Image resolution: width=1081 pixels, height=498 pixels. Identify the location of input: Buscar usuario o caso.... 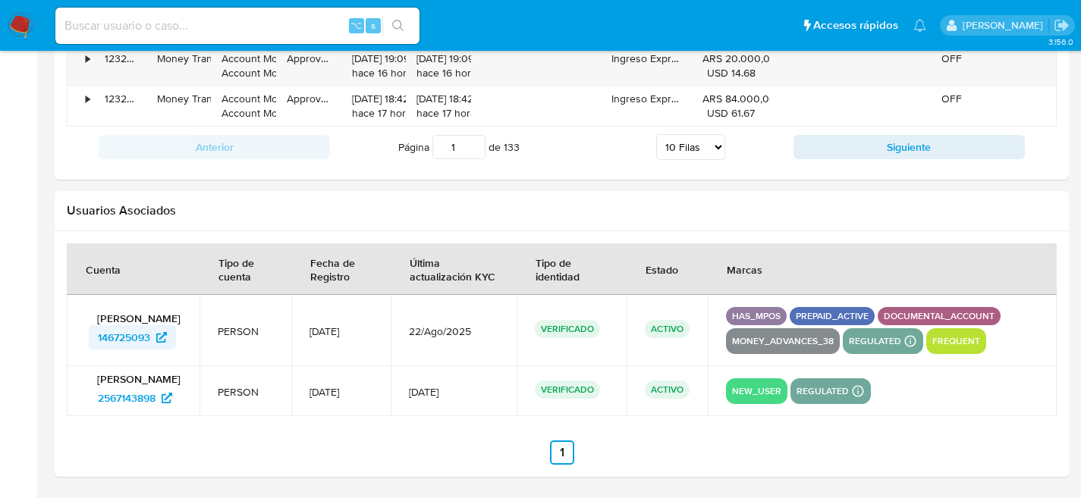
(237, 26).